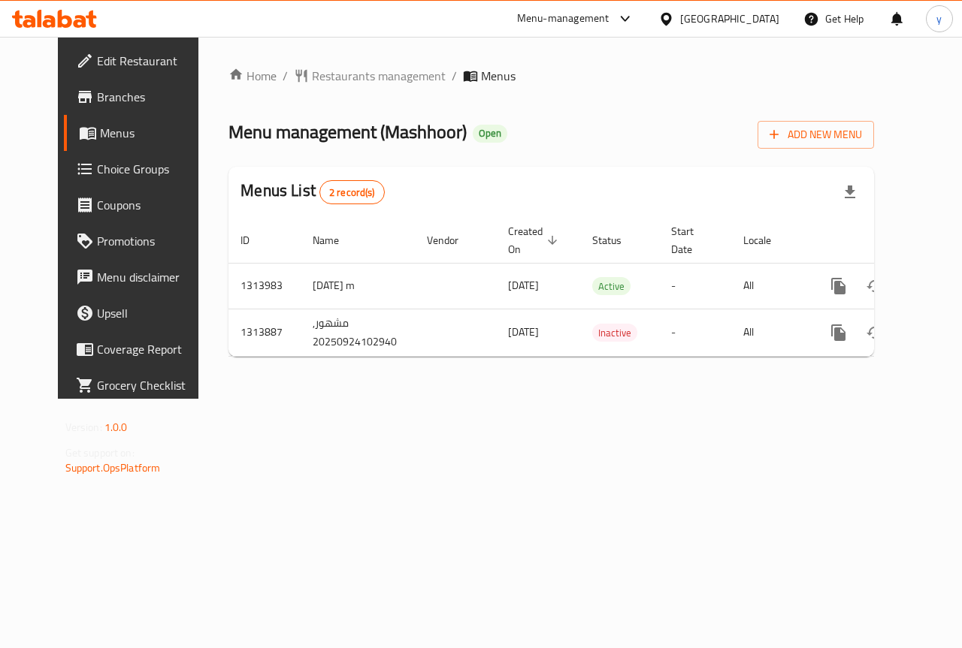 The width and height of the screenshot is (962, 648). I want to click on h2: Menus List, so click(312, 192).